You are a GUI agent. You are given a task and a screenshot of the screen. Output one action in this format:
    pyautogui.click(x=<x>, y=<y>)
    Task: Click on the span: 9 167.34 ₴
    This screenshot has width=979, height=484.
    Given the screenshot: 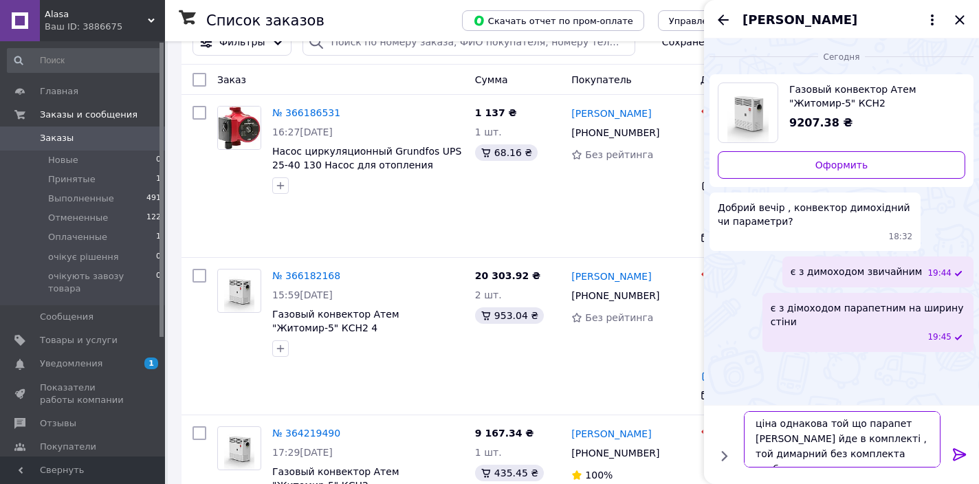 What is the action you would take?
    pyautogui.click(x=505, y=433)
    